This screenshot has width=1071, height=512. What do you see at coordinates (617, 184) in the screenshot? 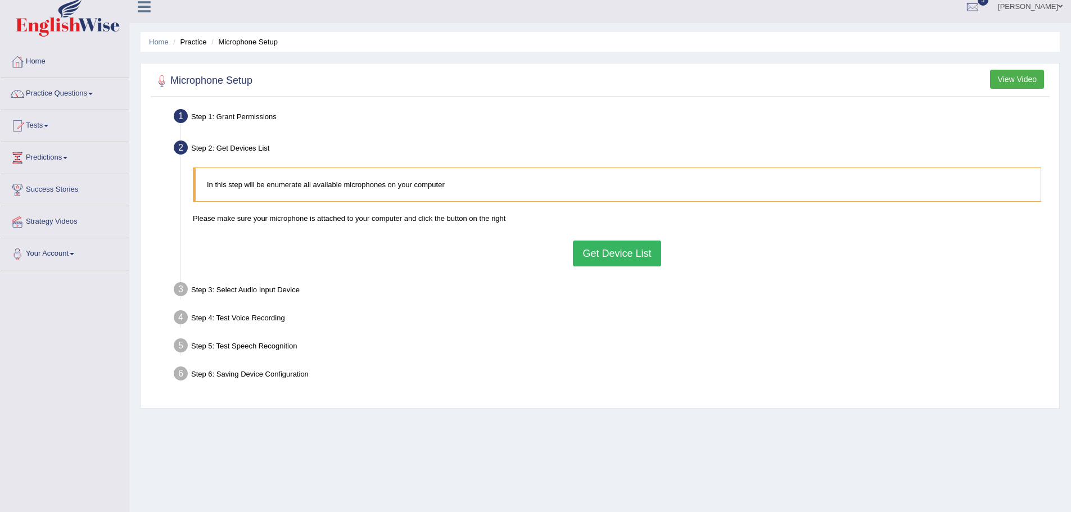
I see `blockquote: In this step will be enumerate all available microphones on your computer` at bounding box center [617, 184].